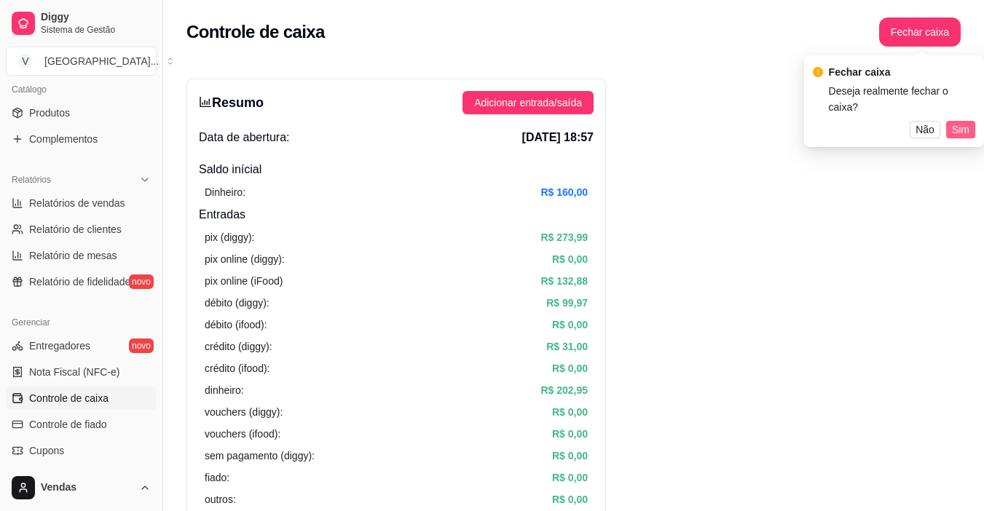  Describe the element at coordinates (925, 130) in the screenshot. I see `button: Não` at that location.